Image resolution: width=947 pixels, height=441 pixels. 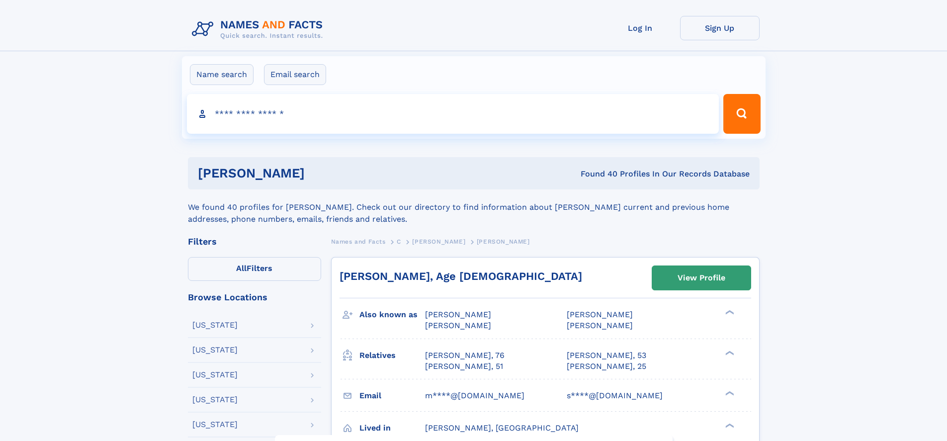 What do you see at coordinates (640, 28) in the screenshot?
I see `a: Log In` at bounding box center [640, 28].